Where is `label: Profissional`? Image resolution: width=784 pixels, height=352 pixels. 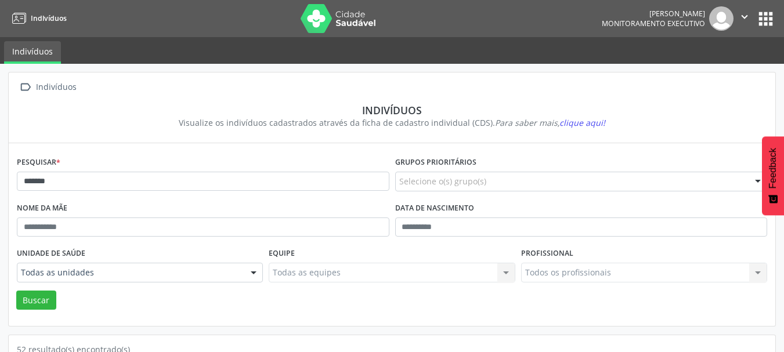 label: Profissional is located at coordinates (547, 254).